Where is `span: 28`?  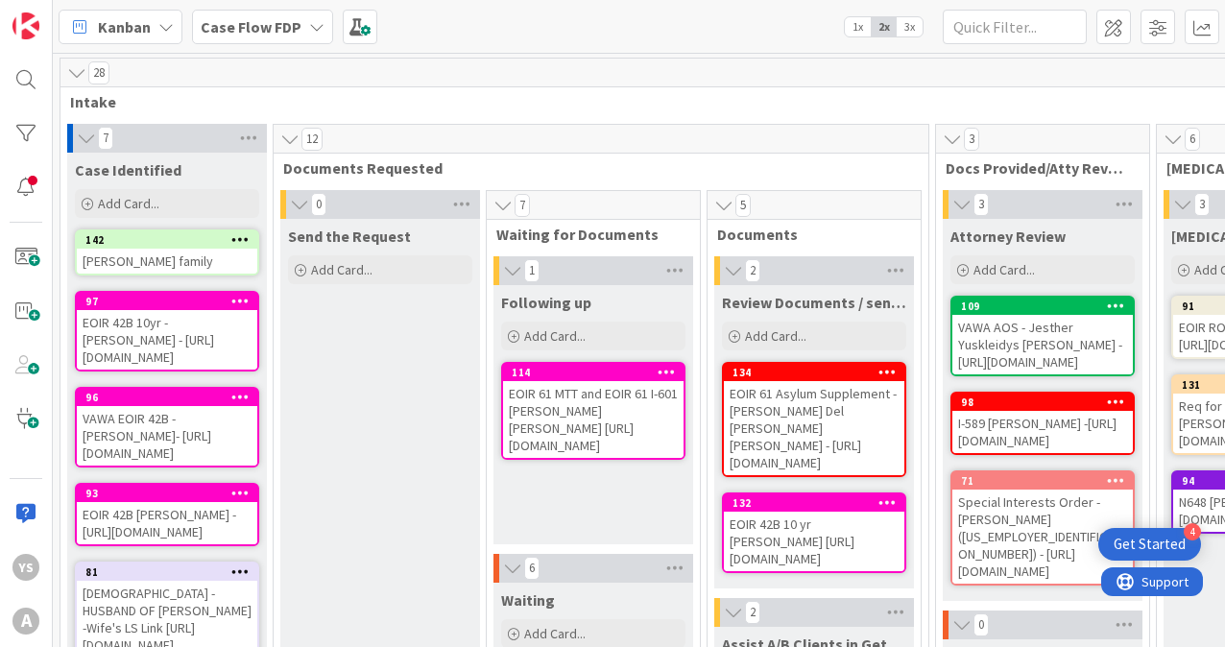 span: 28 is located at coordinates (99, 73).